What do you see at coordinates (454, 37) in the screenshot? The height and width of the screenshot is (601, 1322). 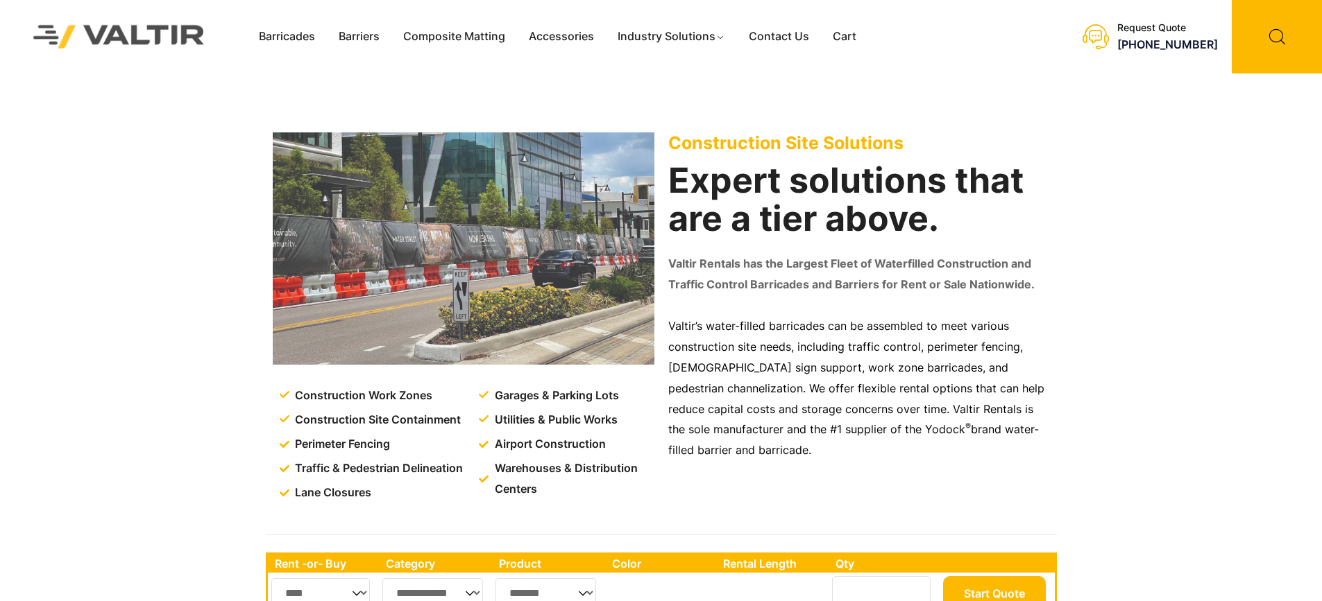 I see `a: Composite Matting` at bounding box center [454, 37].